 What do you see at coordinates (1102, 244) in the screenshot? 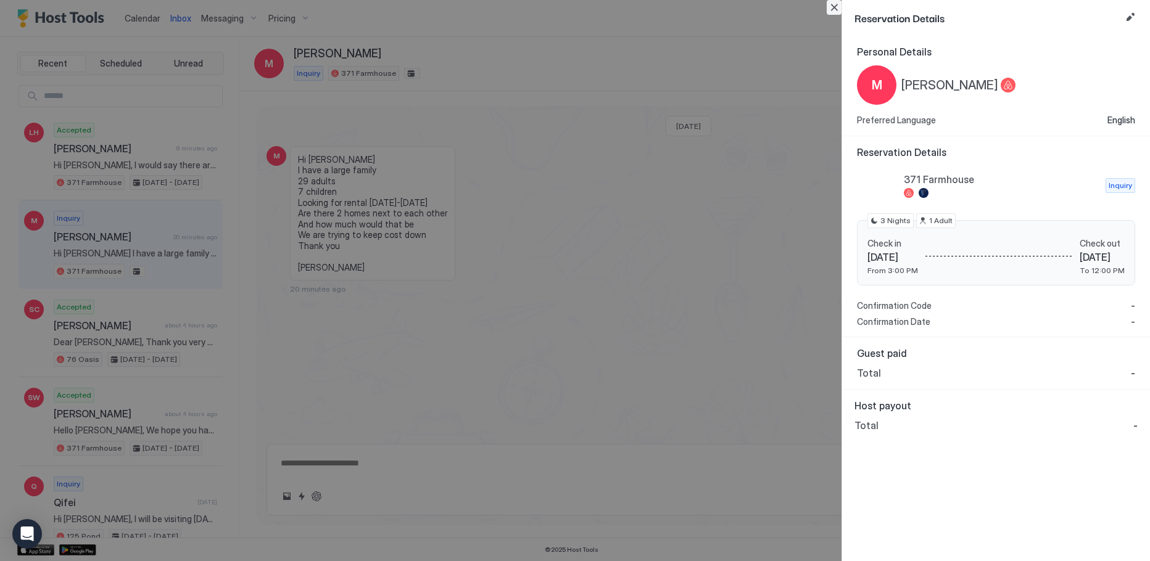
I see `span: Check out` at bounding box center [1102, 244].